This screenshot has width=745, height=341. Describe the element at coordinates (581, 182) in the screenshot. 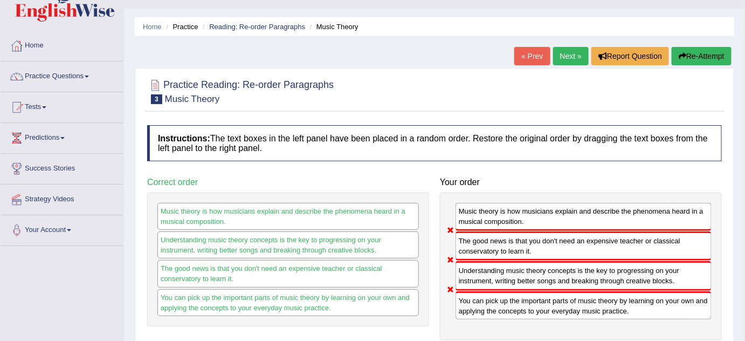

I see `h4: Your order` at that location.